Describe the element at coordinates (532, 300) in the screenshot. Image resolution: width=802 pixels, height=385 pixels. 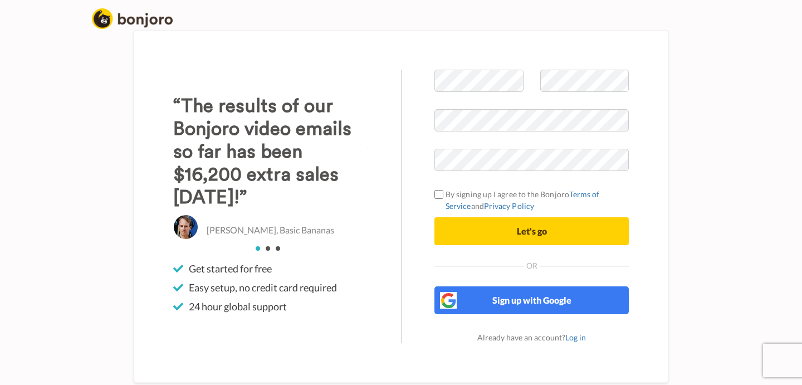
I see `span: Sign up with Google` at that location.